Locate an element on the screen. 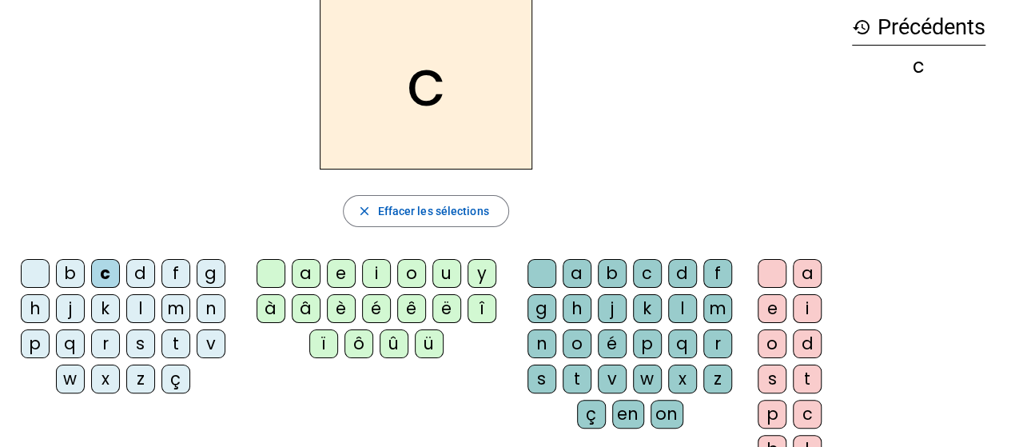 The width and height of the screenshot is (1011, 447). div: on is located at coordinates (667, 414).